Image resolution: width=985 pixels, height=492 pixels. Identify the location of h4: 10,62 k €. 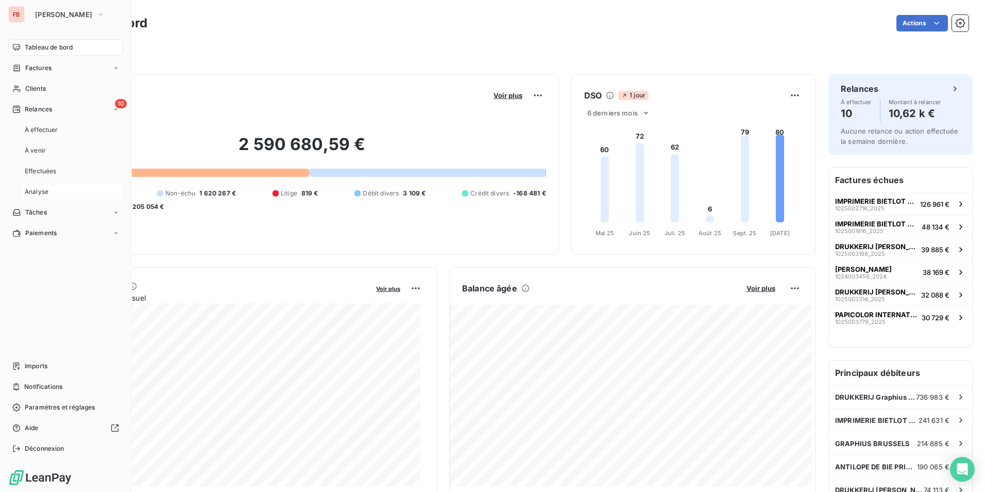
(915, 113).